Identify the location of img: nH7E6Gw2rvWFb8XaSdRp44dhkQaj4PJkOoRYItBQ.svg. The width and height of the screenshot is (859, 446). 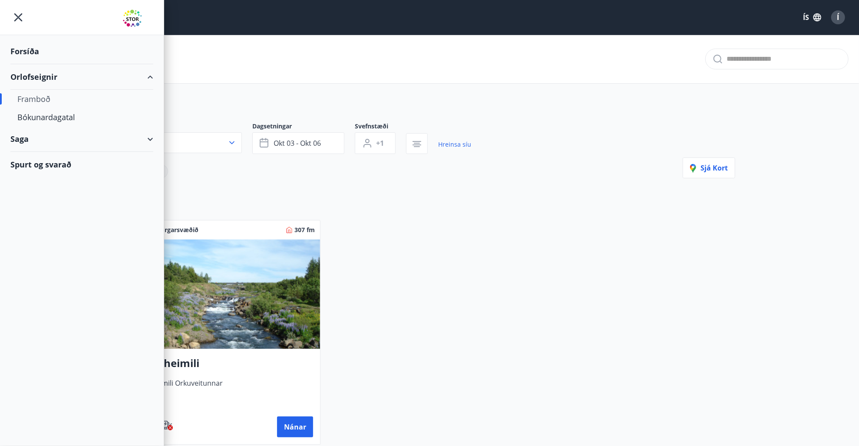
(168, 425).